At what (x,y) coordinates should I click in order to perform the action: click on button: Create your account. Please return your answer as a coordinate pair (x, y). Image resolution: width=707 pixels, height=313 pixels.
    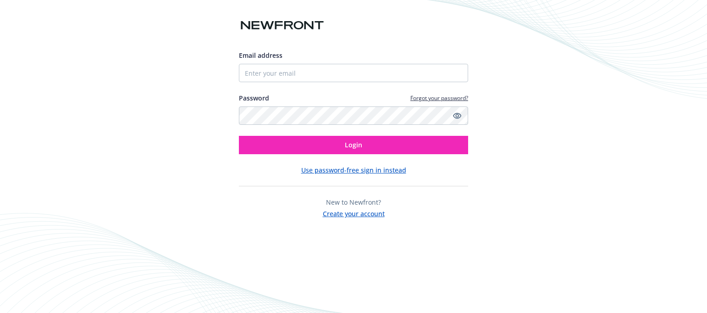
    Looking at the image, I should click on (353, 212).